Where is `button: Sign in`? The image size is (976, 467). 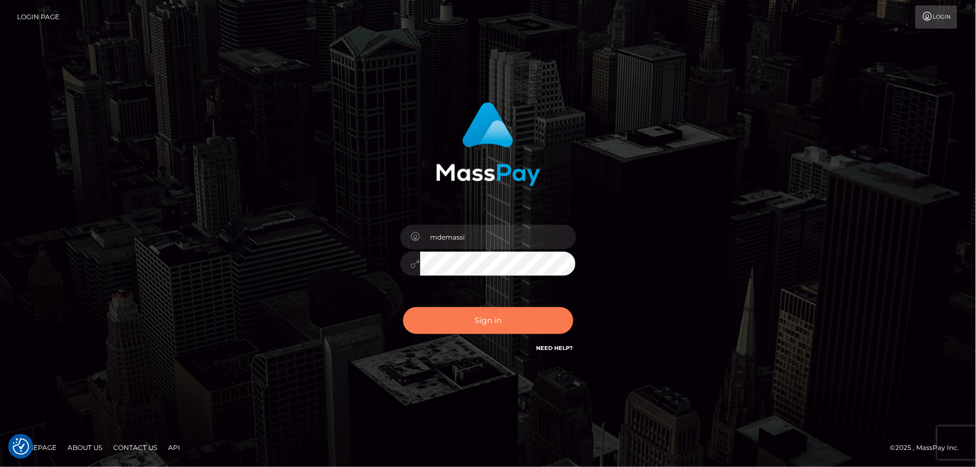 button: Sign in is located at coordinates (488, 320).